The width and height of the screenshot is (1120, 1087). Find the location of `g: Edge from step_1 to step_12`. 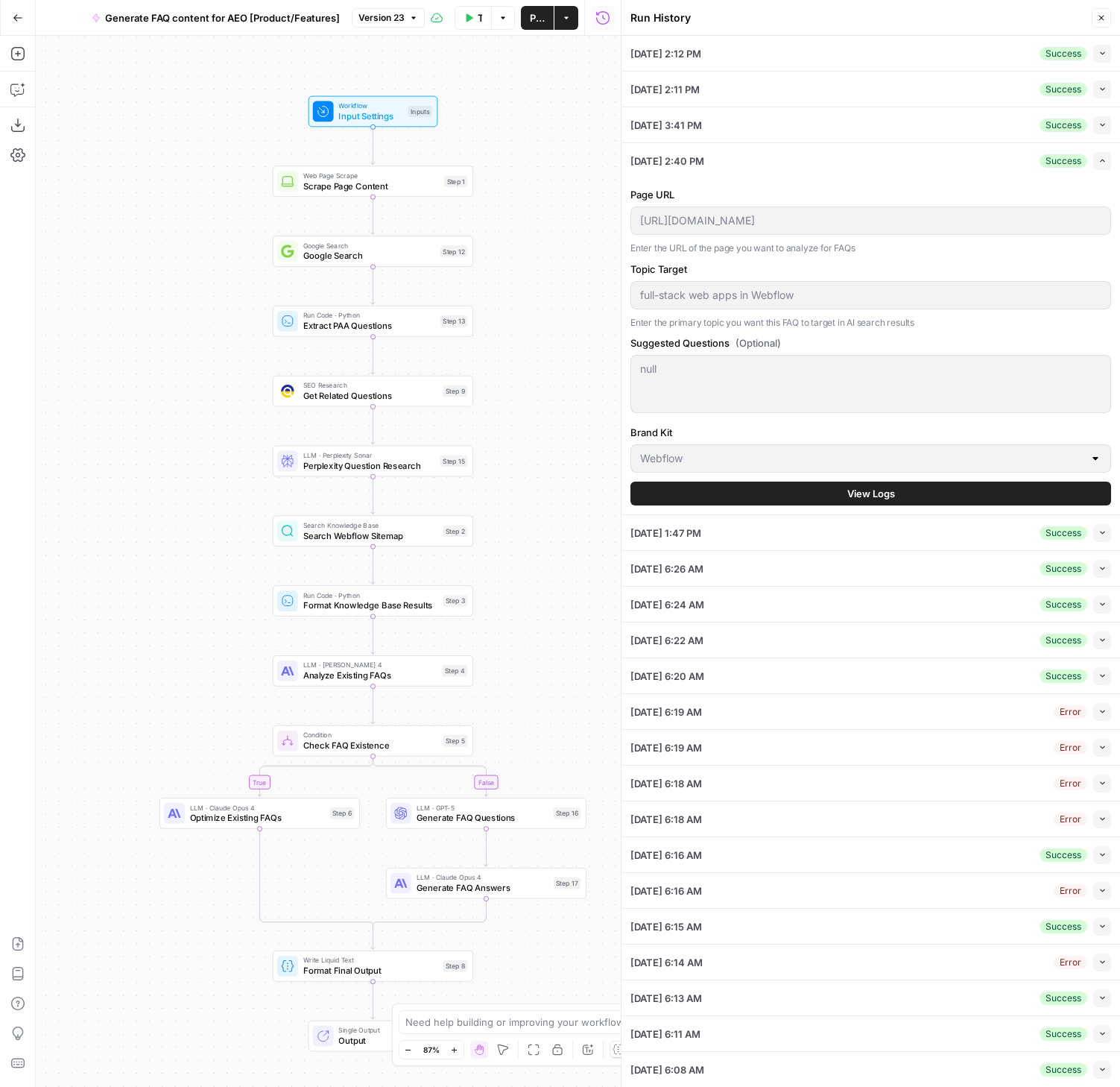

g: Edge from step_1 to step_12 is located at coordinates (373, 215).